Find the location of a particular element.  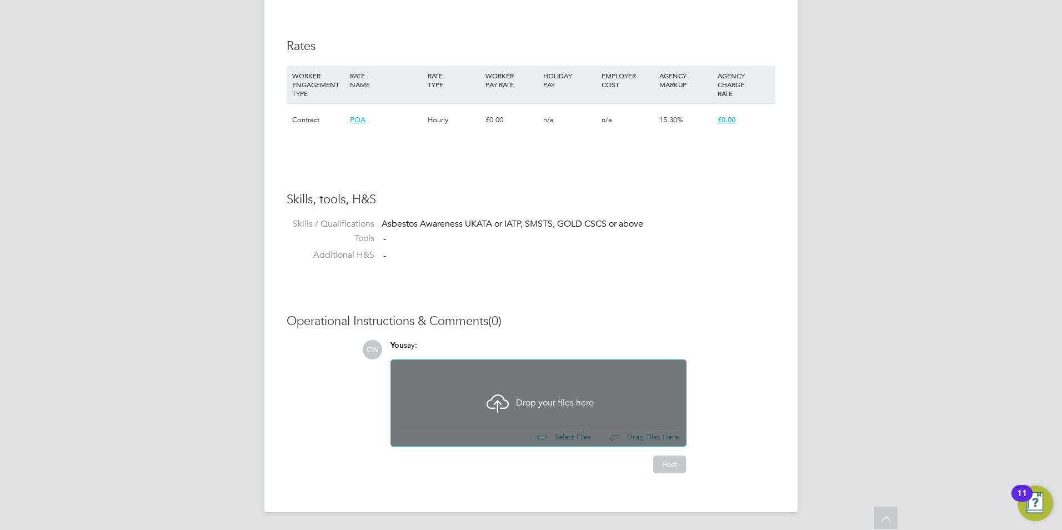

span: You is located at coordinates (397, 345).